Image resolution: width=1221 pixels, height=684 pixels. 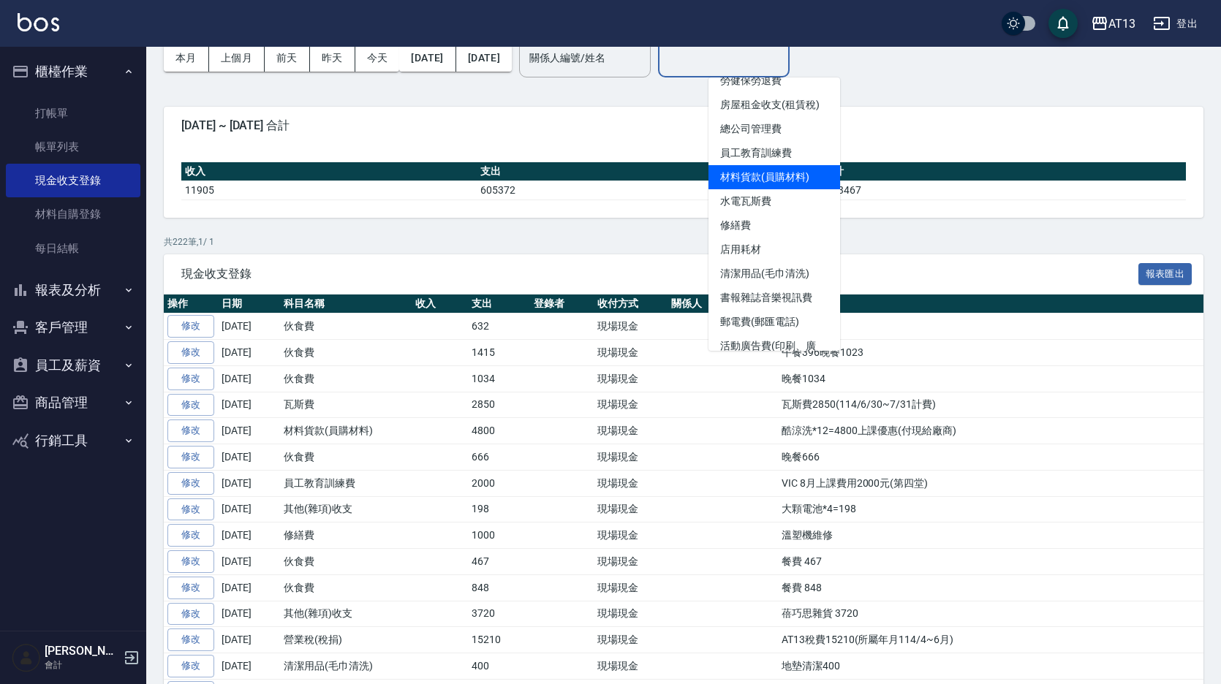 I want to click on a: 帳單列表, so click(x=73, y=147).